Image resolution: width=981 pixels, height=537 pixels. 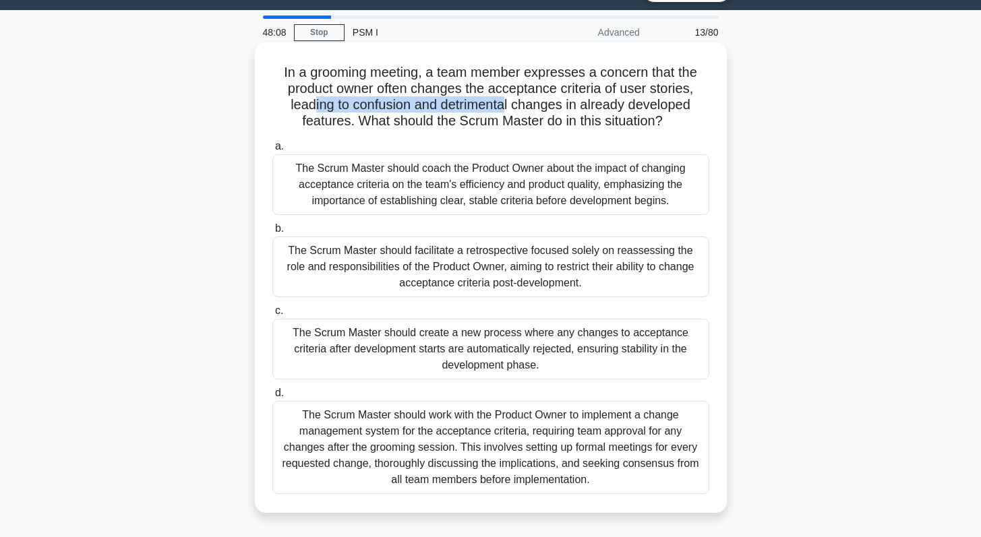 I want to click on span: b., so click(x=279, y=228).